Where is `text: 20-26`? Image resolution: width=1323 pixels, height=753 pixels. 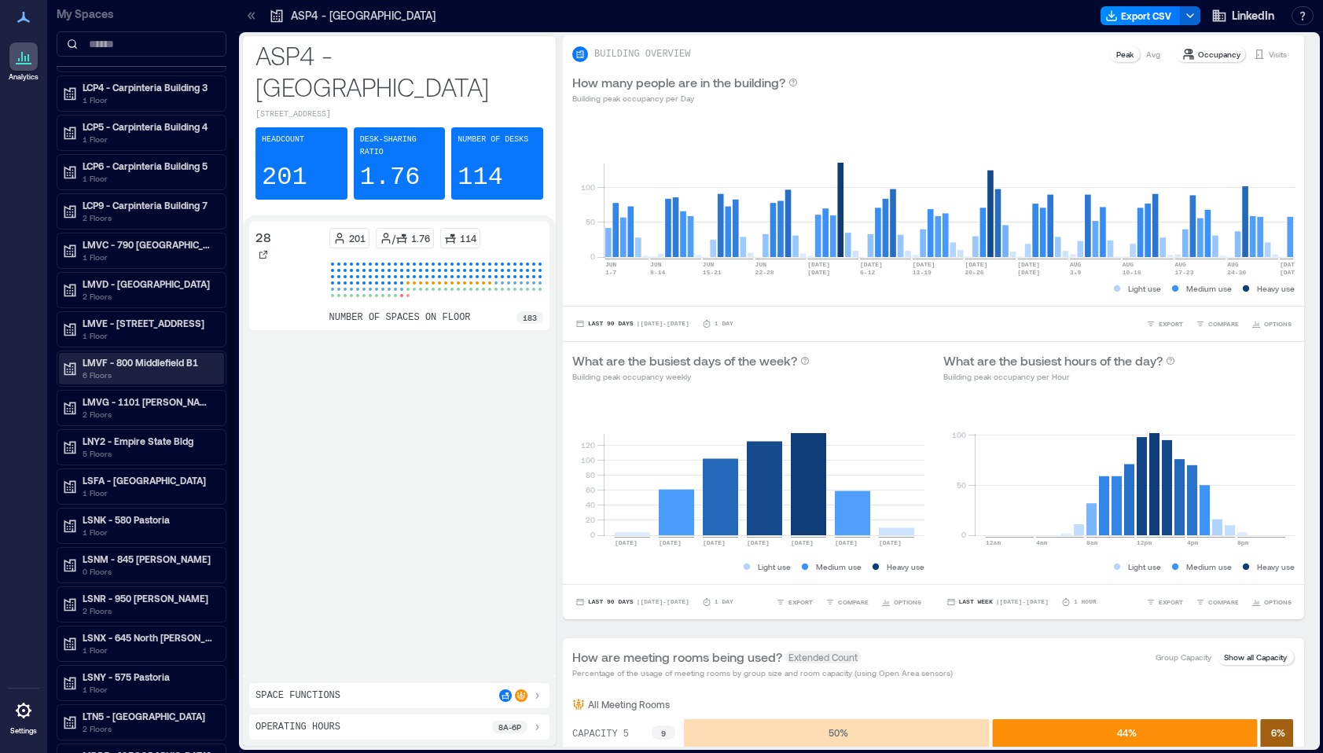
text: 20-26 is located at coordinates (975, 272).